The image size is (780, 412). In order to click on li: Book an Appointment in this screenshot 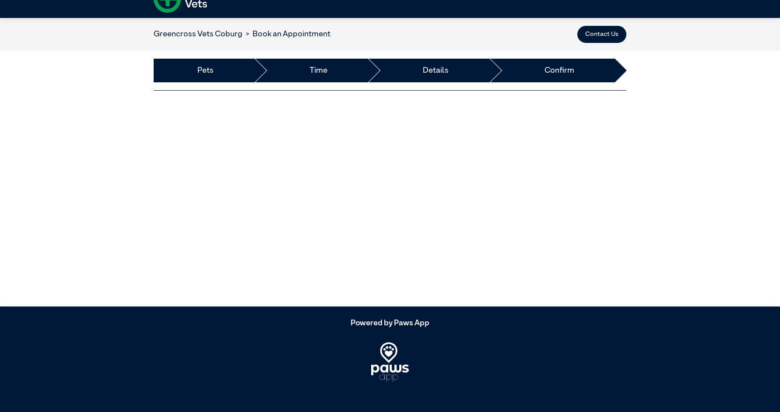, I will do `click(286, 34)`.